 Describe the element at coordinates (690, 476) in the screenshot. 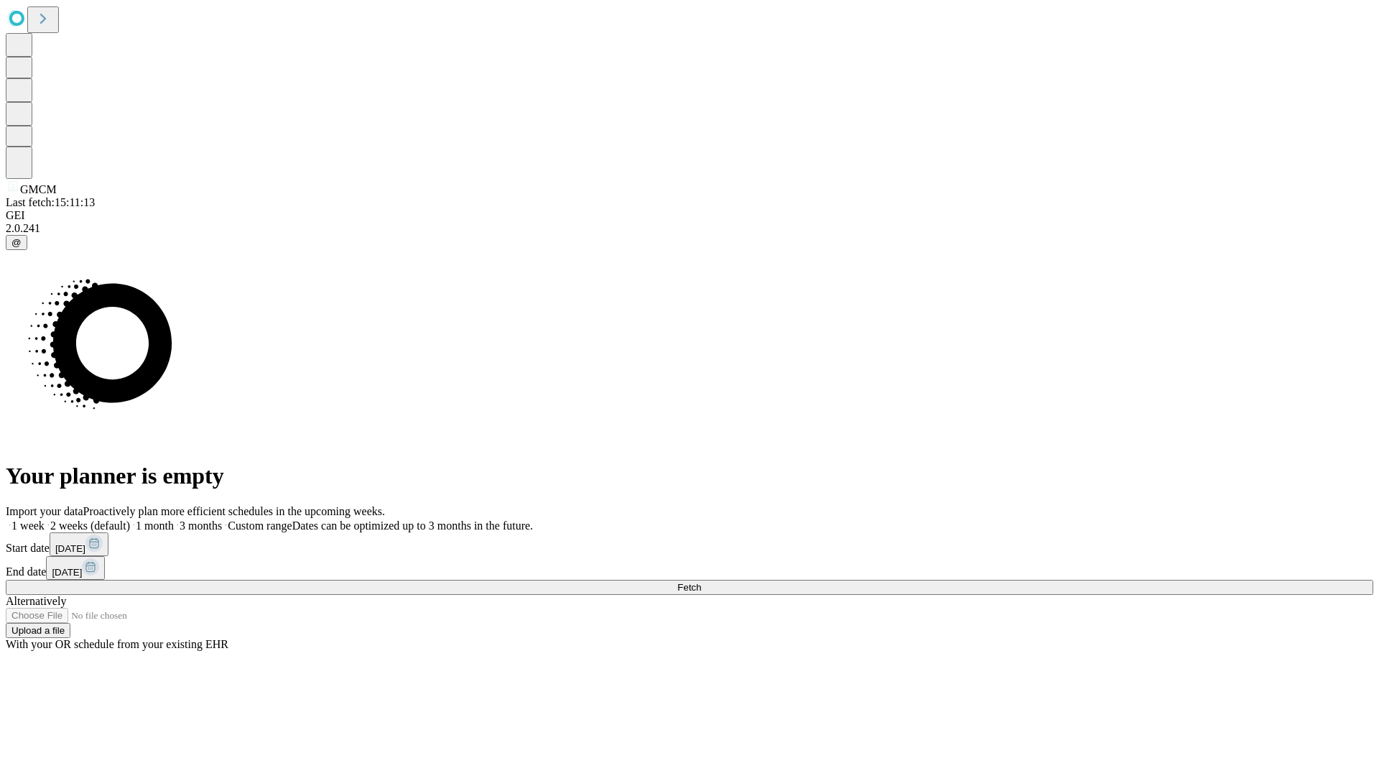

I see `h1: Your planner is empty` at that location.